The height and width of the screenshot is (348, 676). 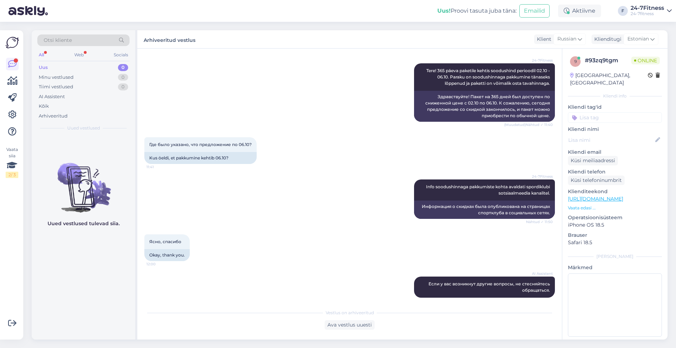 I want to click on div: Ava vestlus uuesti, so click(x=350, y=325).